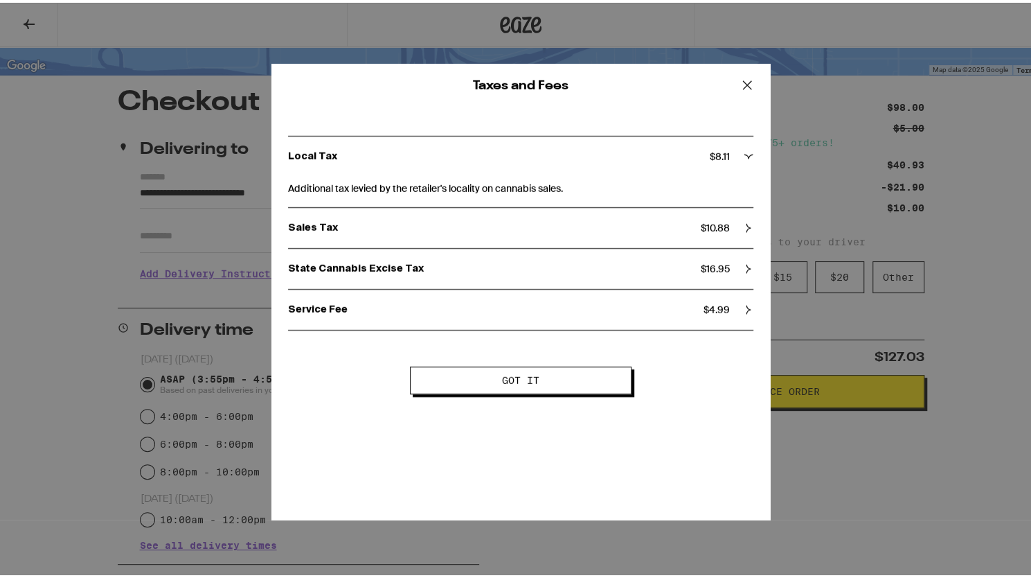 The image size is (1031, 578). What do you see at coordinates (499, 154) in the screenshot?
I see `p: Local Tax` at bounding box center [499, 154].